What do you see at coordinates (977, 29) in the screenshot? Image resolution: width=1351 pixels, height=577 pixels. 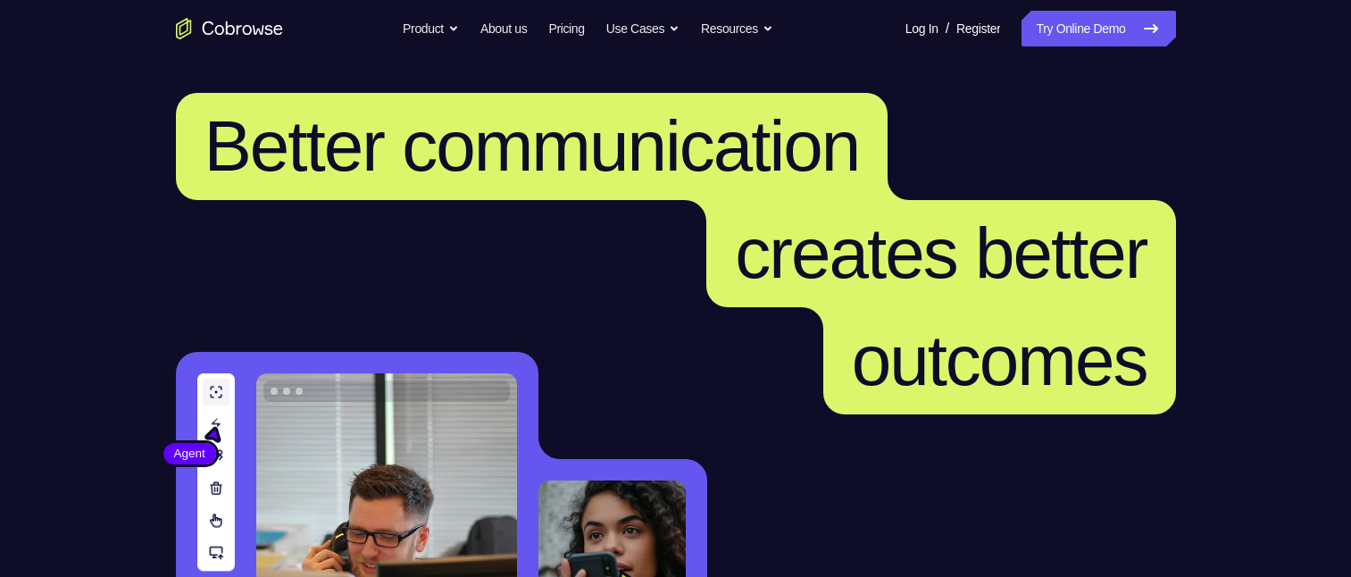 I see `a: Register` at bounding box center [977, 29].